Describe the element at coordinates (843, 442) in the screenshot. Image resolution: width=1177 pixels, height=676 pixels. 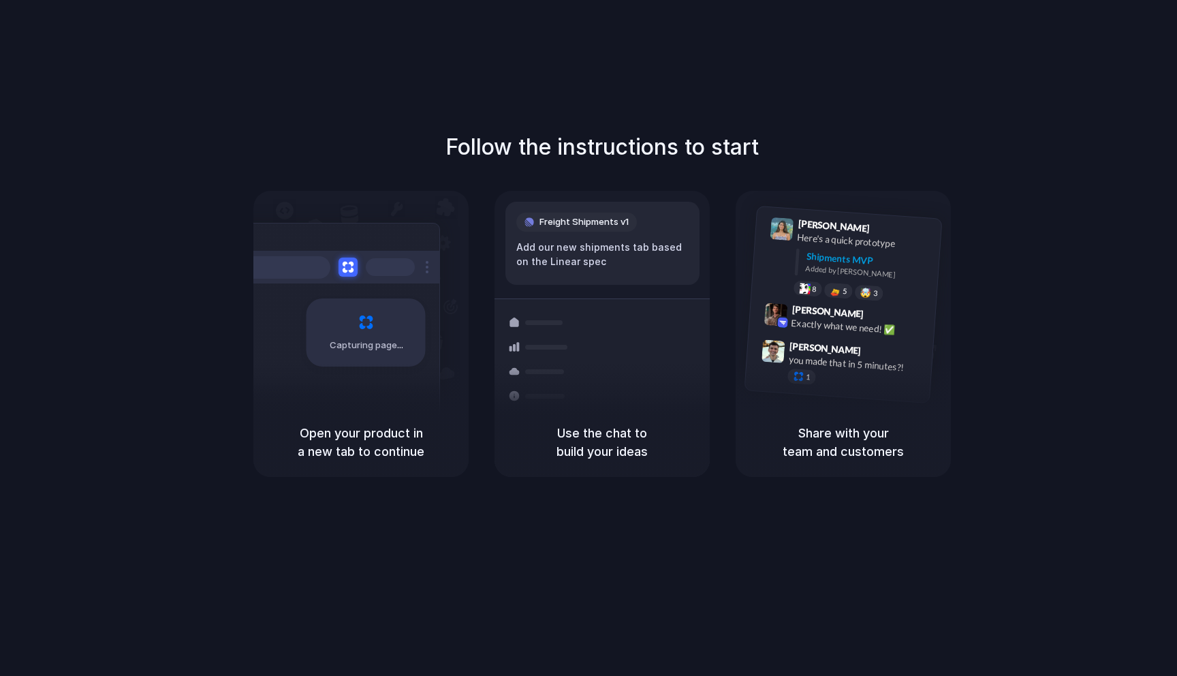
I see `h5: Share with your team and customers` at that location.